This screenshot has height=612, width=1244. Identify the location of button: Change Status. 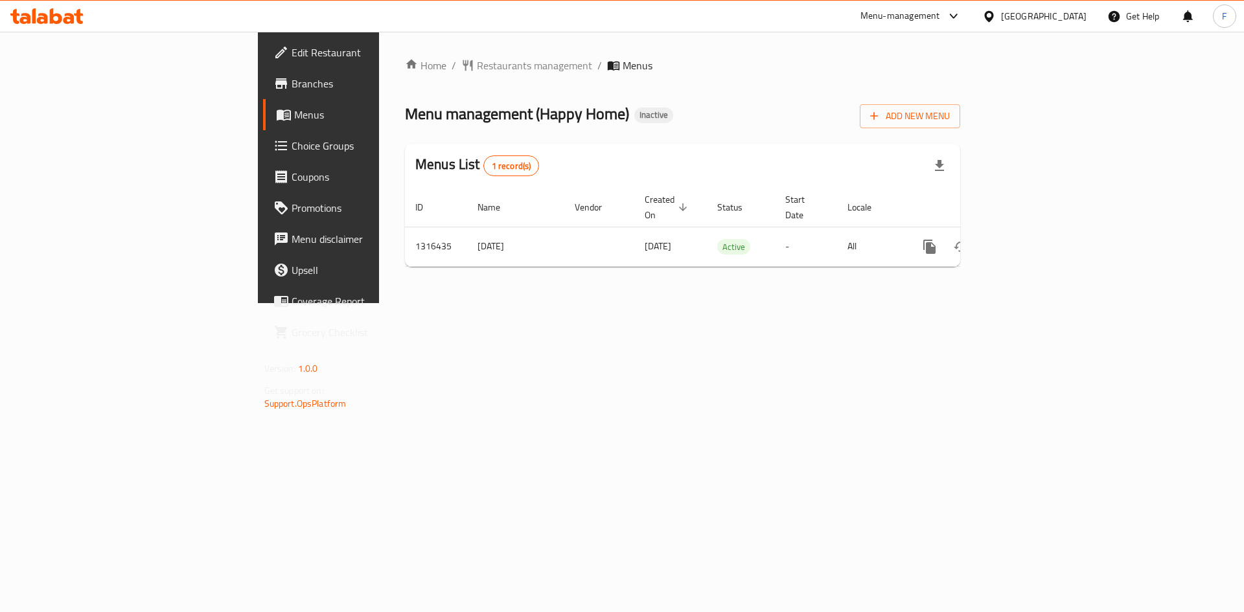
(961, 247).